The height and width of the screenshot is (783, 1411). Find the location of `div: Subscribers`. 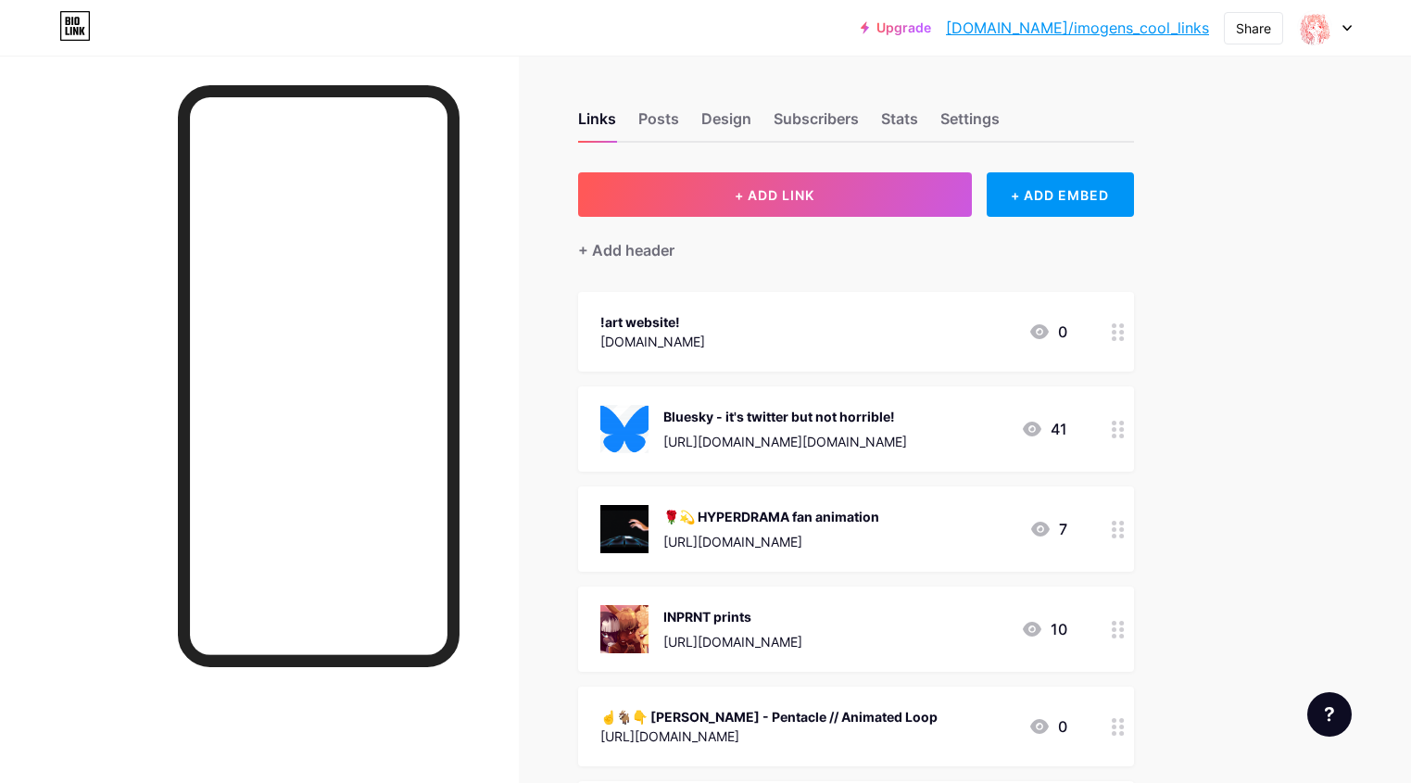

div: Subscribers is located at coordinates (816, 124).